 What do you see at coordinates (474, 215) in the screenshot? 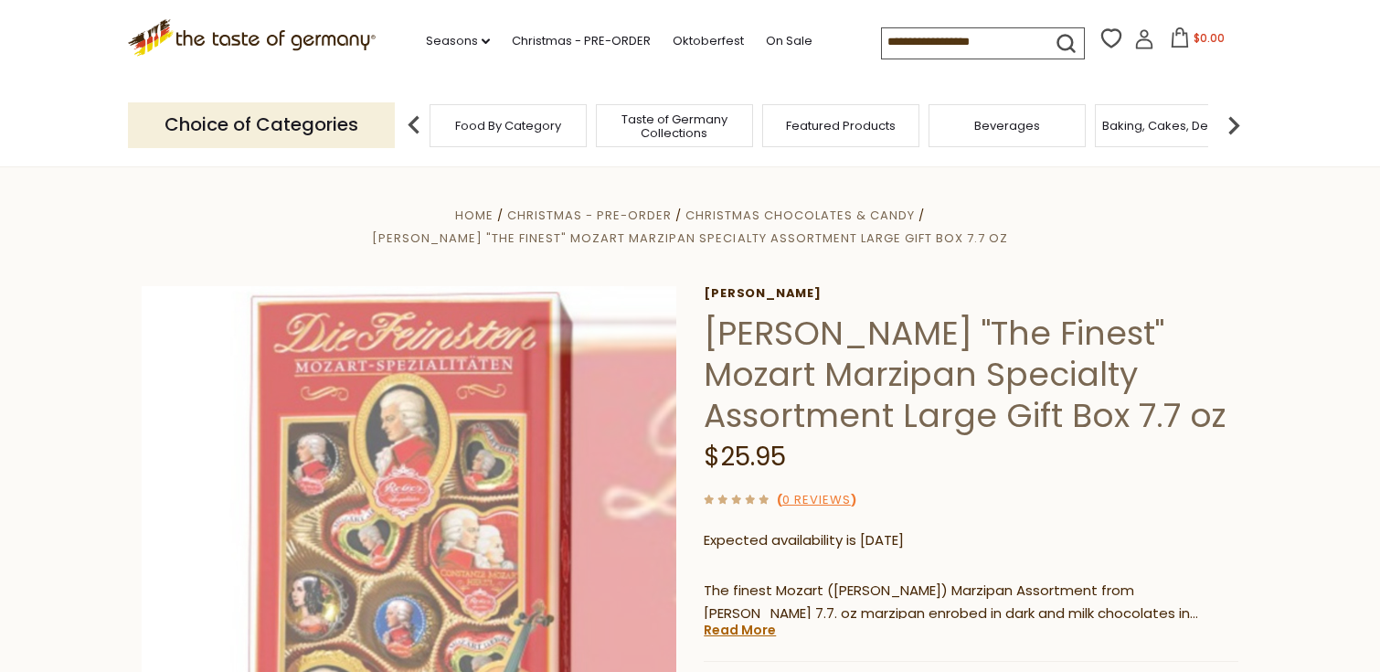
I see `span: Home` at bounding box center [474, 215].